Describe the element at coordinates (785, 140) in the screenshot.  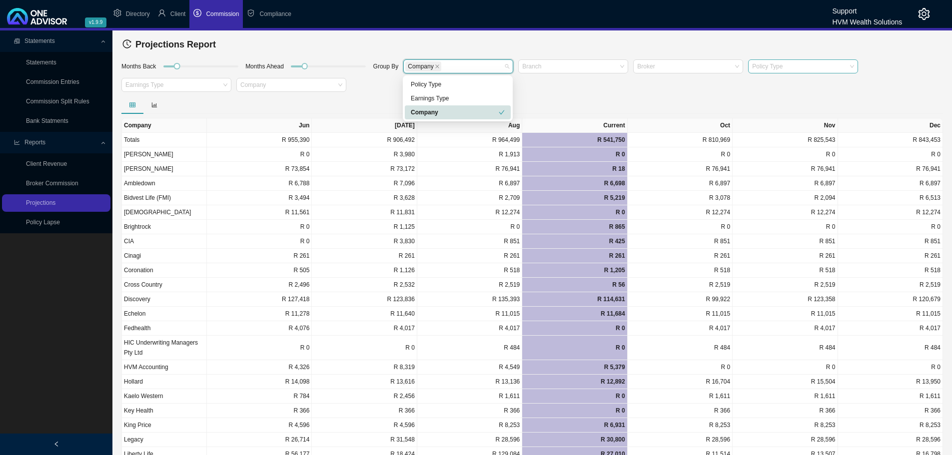
I see `td: R 825,543` at that location.